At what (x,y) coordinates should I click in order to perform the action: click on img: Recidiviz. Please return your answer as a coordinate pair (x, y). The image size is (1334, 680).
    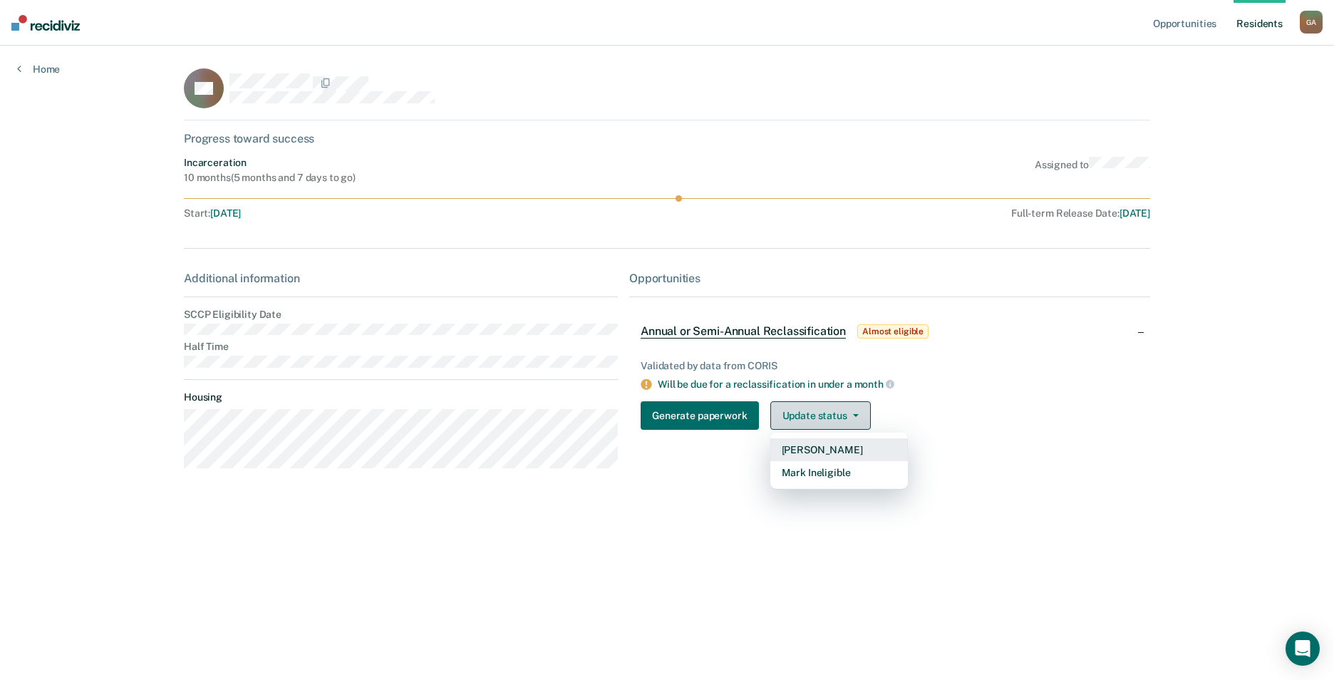
    Looking at the image, I should click on (46, 23).